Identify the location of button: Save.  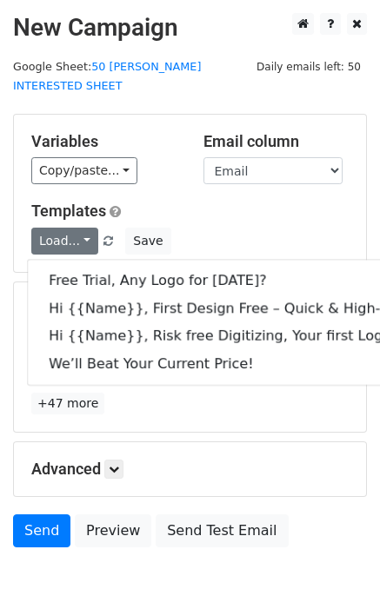
(148, 241).